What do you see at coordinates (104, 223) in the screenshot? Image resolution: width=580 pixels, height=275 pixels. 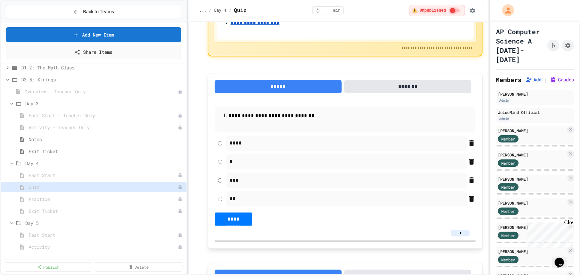 I see `span: Day 5` at bounding box center [104, 223].